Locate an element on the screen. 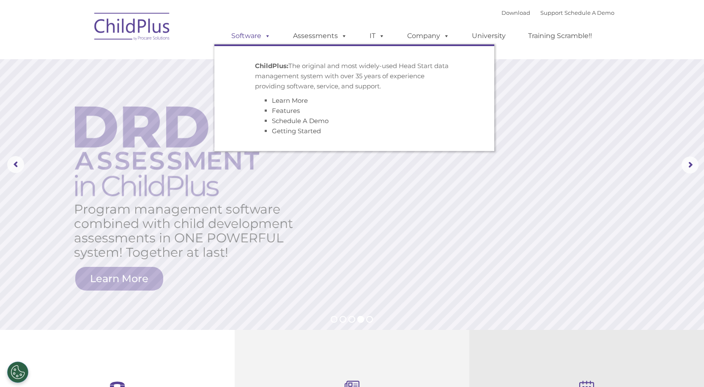 The height and width of the screenshot is (387, 704). a: IT is located at coordinates (377, 36).